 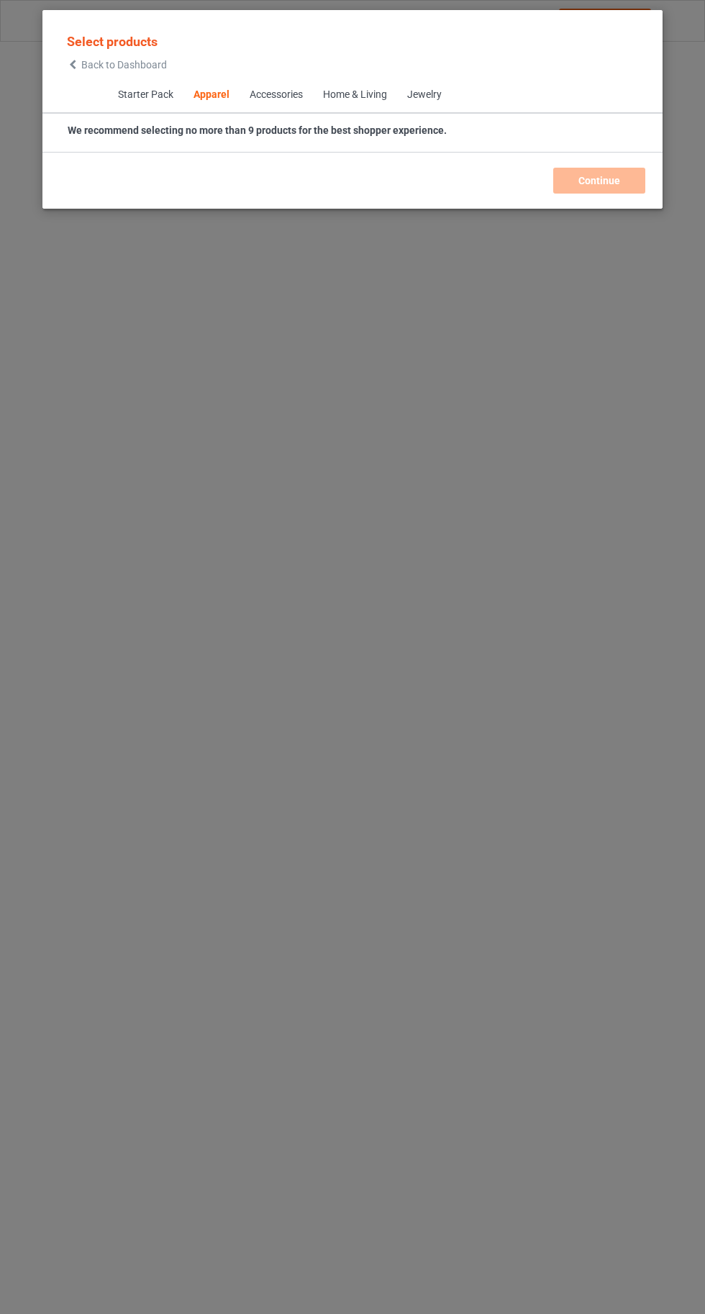 What do you see at coordinates (211, 95) in the screenshot?
I see `div: Apparel` at bounding box center [211, 95].